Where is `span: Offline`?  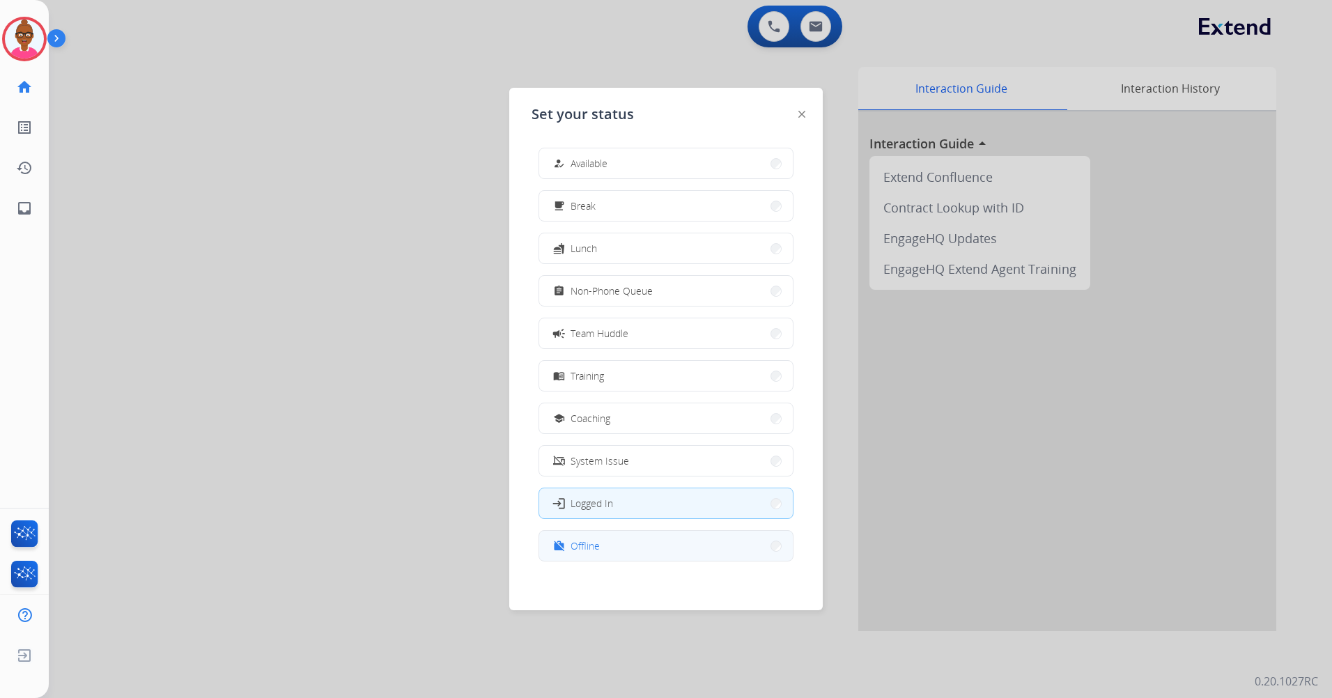
span: Offline is located at coordinates (585, 546).